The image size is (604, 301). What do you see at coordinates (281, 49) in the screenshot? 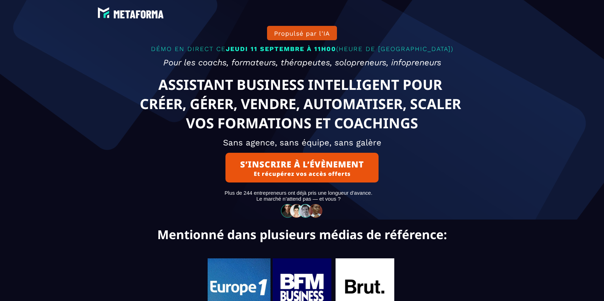
I see `span: JEUDI 11 SEPTEMBRE À 11H00` at bounding box center [281, 49].